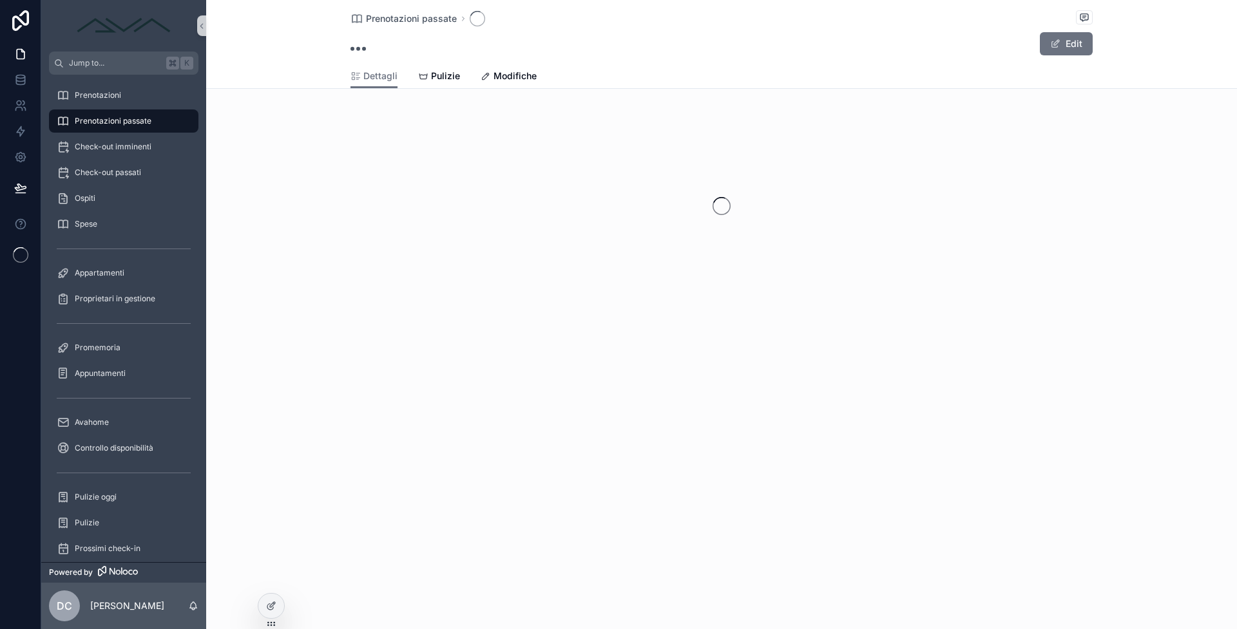 This screenshot has height=629, width=1237. What do you see at coordinates (95, 497) in the screenshot?
I see `span: Pulizie oggi` at bounding box center [95, 497].